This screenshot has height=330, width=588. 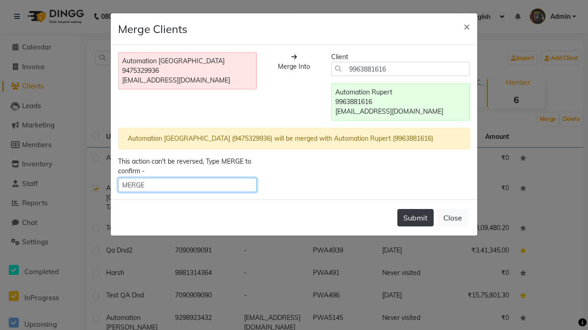 What do you see at coordinates (400, 57) in the screenshot?
I see `div: Client` at bounding box center [400, 57].